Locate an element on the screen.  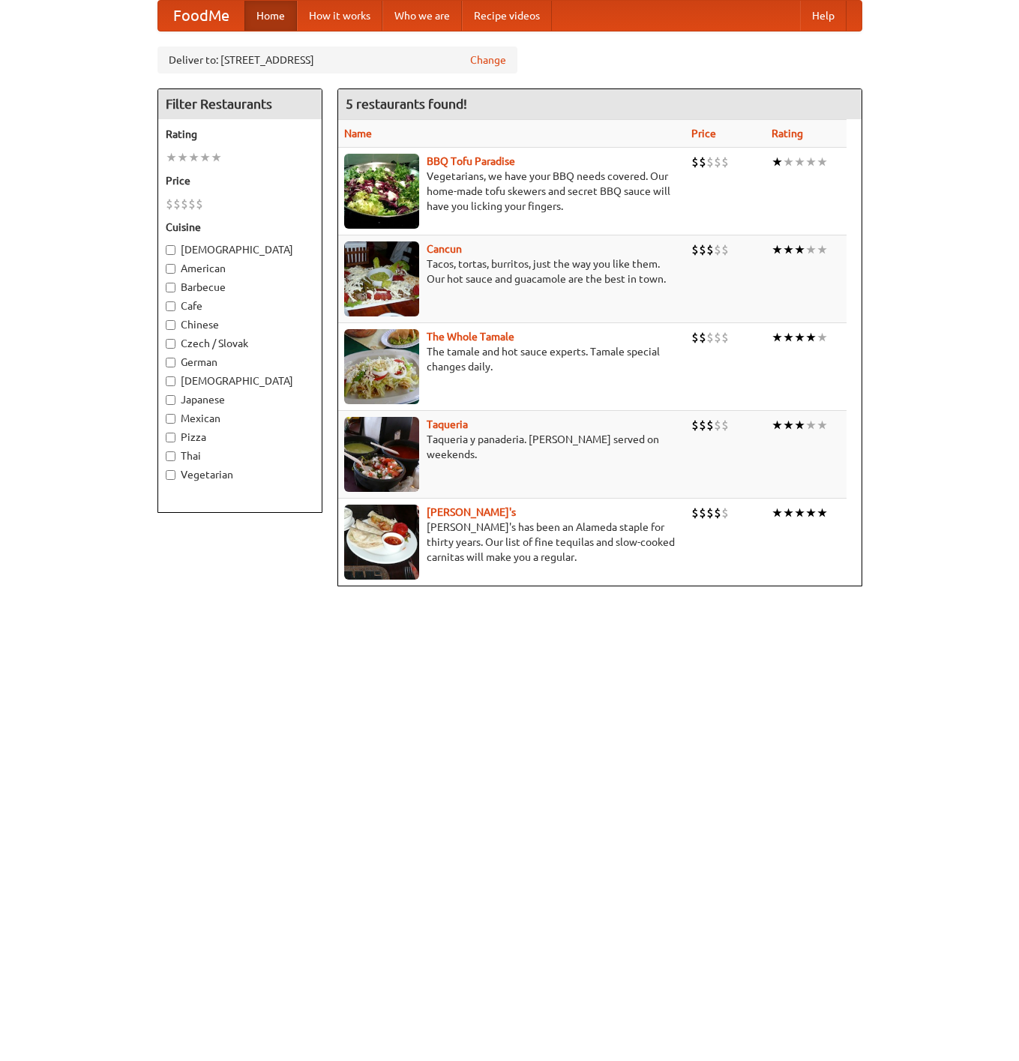
label: Chinese is located at coordinates (240, 325).